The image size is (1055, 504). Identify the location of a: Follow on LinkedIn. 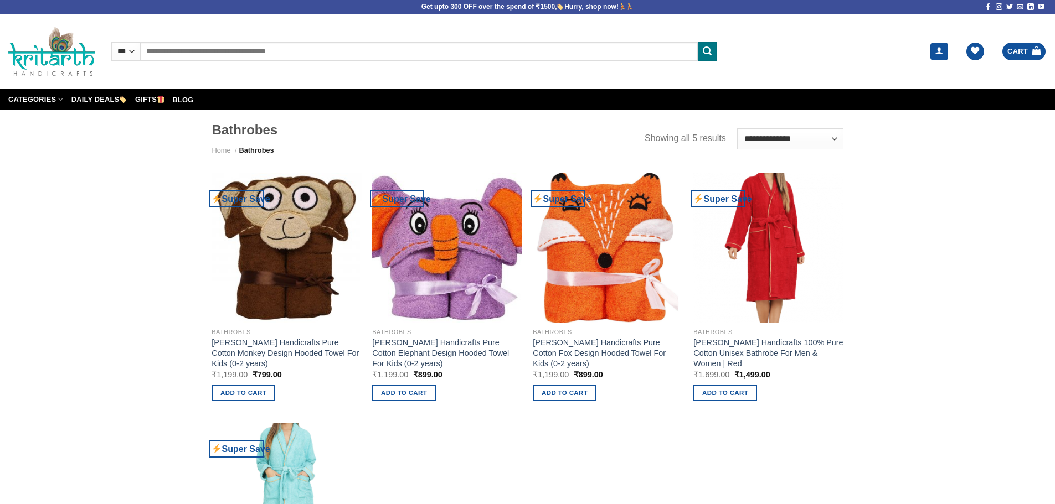
(1030, 7).